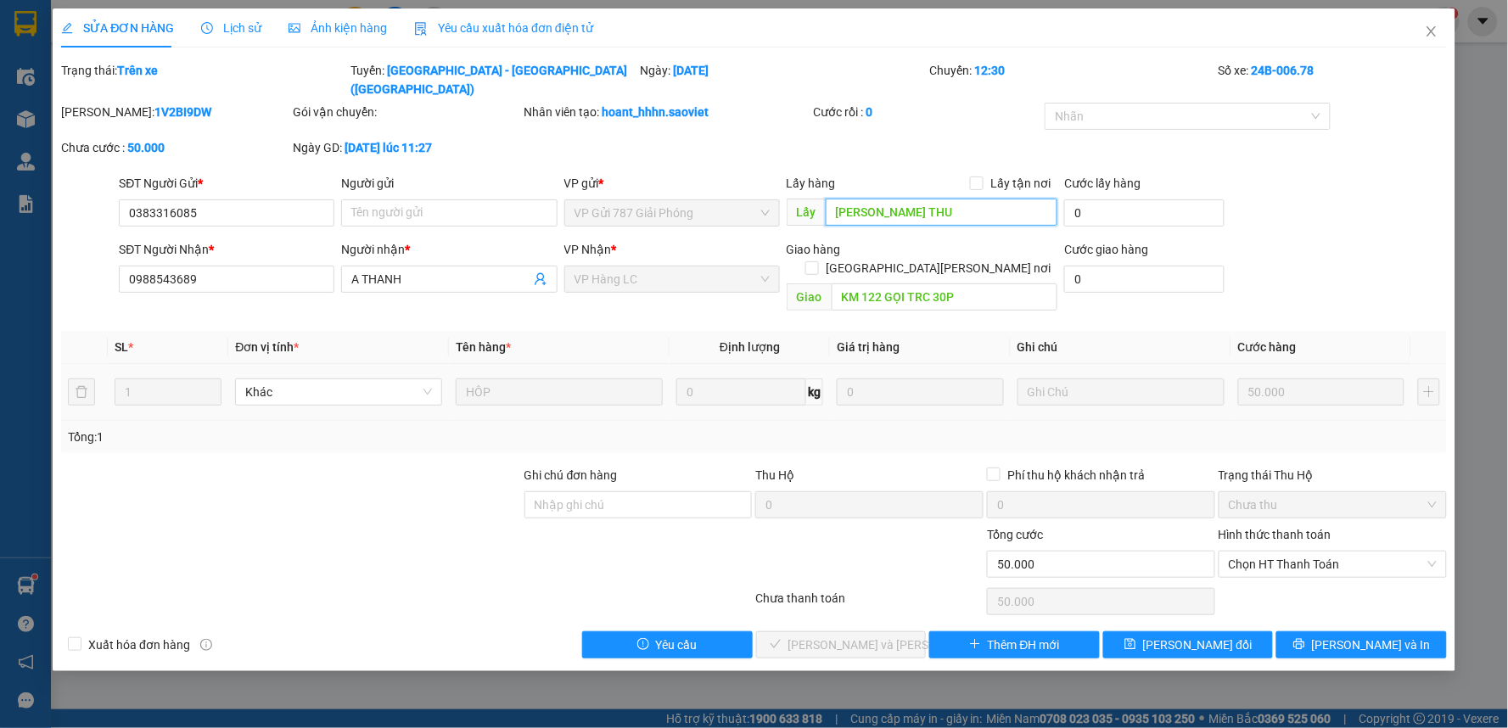  I want to click on span: Xuất hóa đơn hàng, so click(139, 645).